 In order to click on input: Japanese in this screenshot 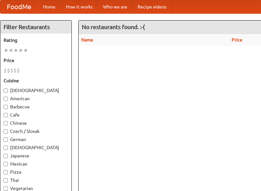, I will do `click(6, 156)`.